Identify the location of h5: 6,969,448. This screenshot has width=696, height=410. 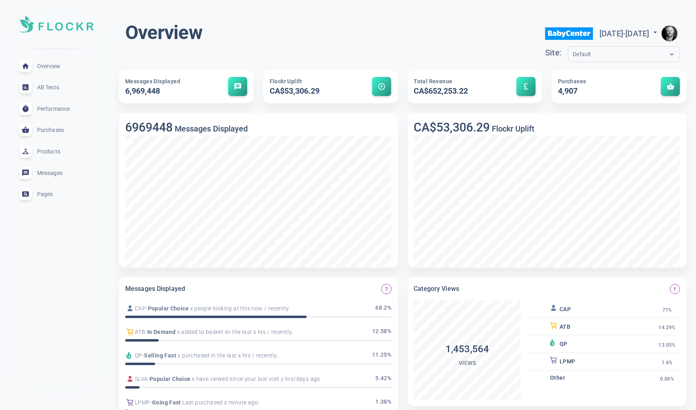
(166, 91).